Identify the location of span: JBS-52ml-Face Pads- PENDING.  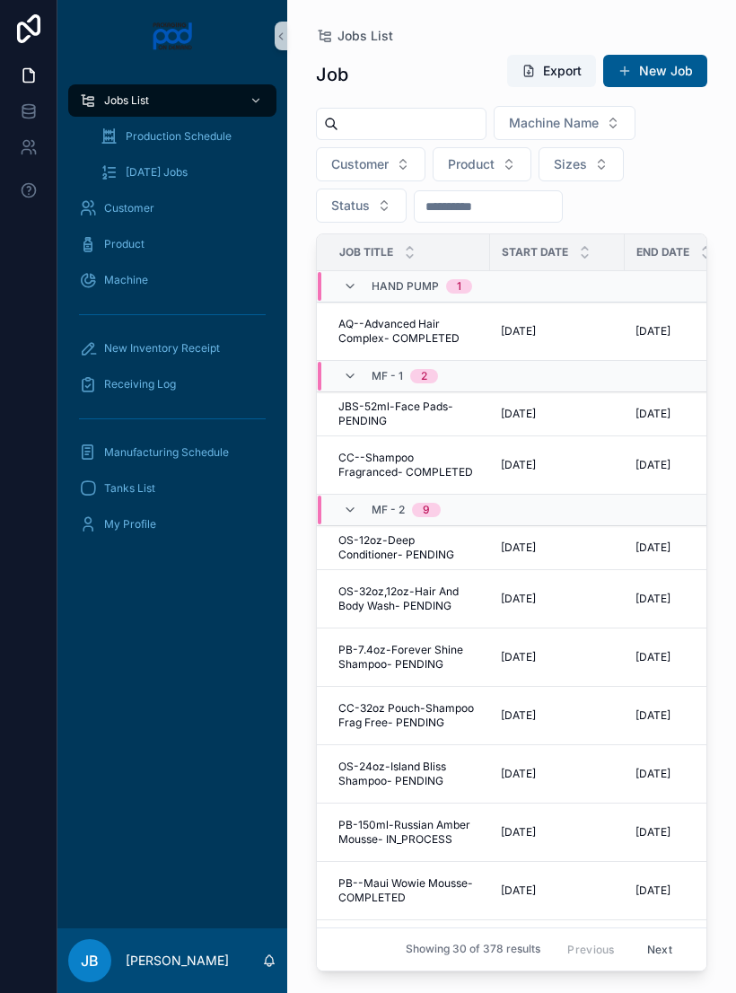
(409, 414).